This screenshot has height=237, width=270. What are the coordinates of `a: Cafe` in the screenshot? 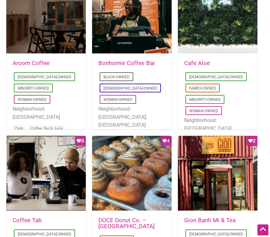 It's located at (19, 128).